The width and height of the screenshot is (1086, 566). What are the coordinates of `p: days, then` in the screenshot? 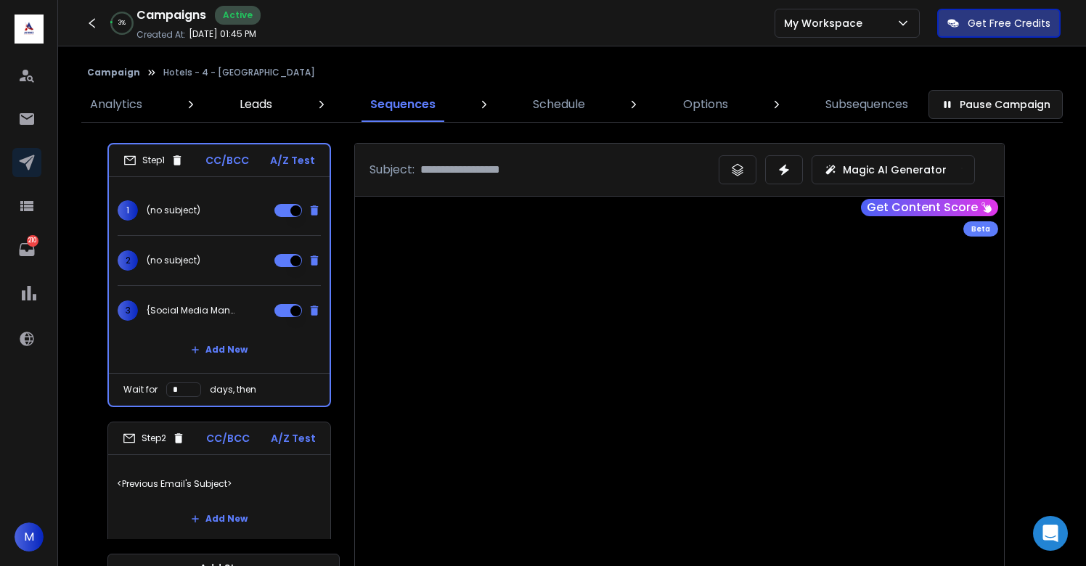 It's located at (233, 390).